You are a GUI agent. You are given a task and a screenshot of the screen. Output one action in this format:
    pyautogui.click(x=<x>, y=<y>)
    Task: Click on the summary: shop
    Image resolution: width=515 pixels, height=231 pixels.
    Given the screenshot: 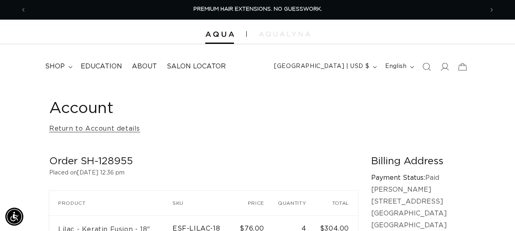 What is the action you would take?
    pyautogui.click(x=58, y=66)
    